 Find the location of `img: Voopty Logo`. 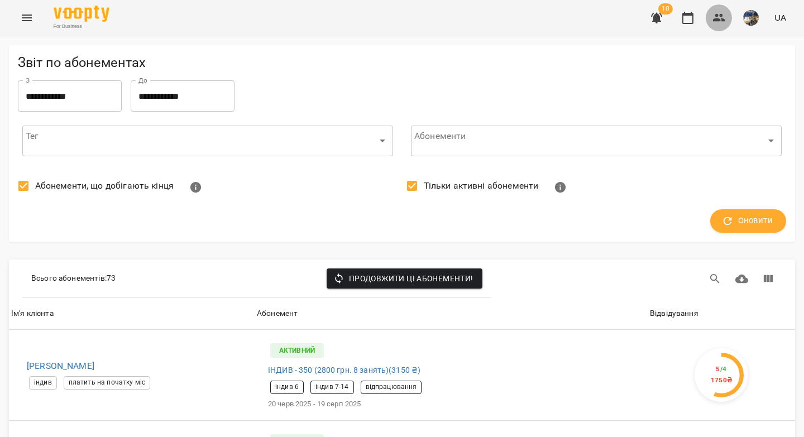

img: Voopty Logo is located at coordinates (81, 13).